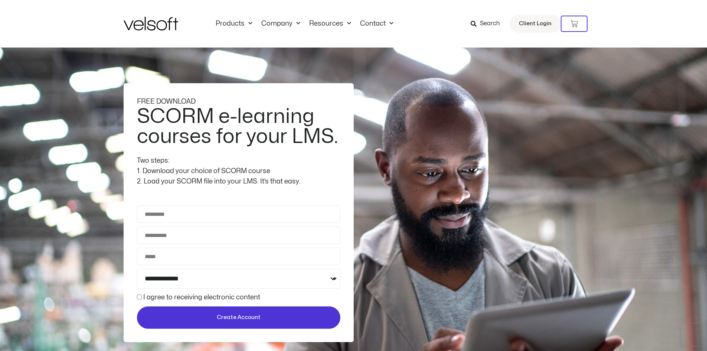  Describe the element at coordinates (239, 161) in the screenshot. I see `div: Two steps:` at that location.